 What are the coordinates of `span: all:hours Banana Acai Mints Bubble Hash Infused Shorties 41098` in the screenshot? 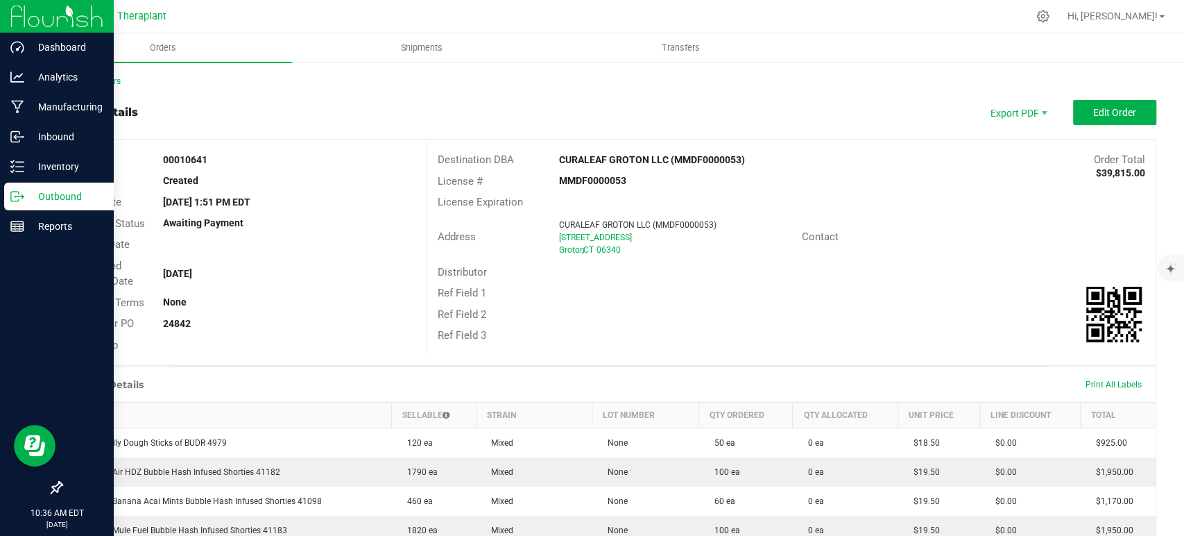 It's located at (196, 501).